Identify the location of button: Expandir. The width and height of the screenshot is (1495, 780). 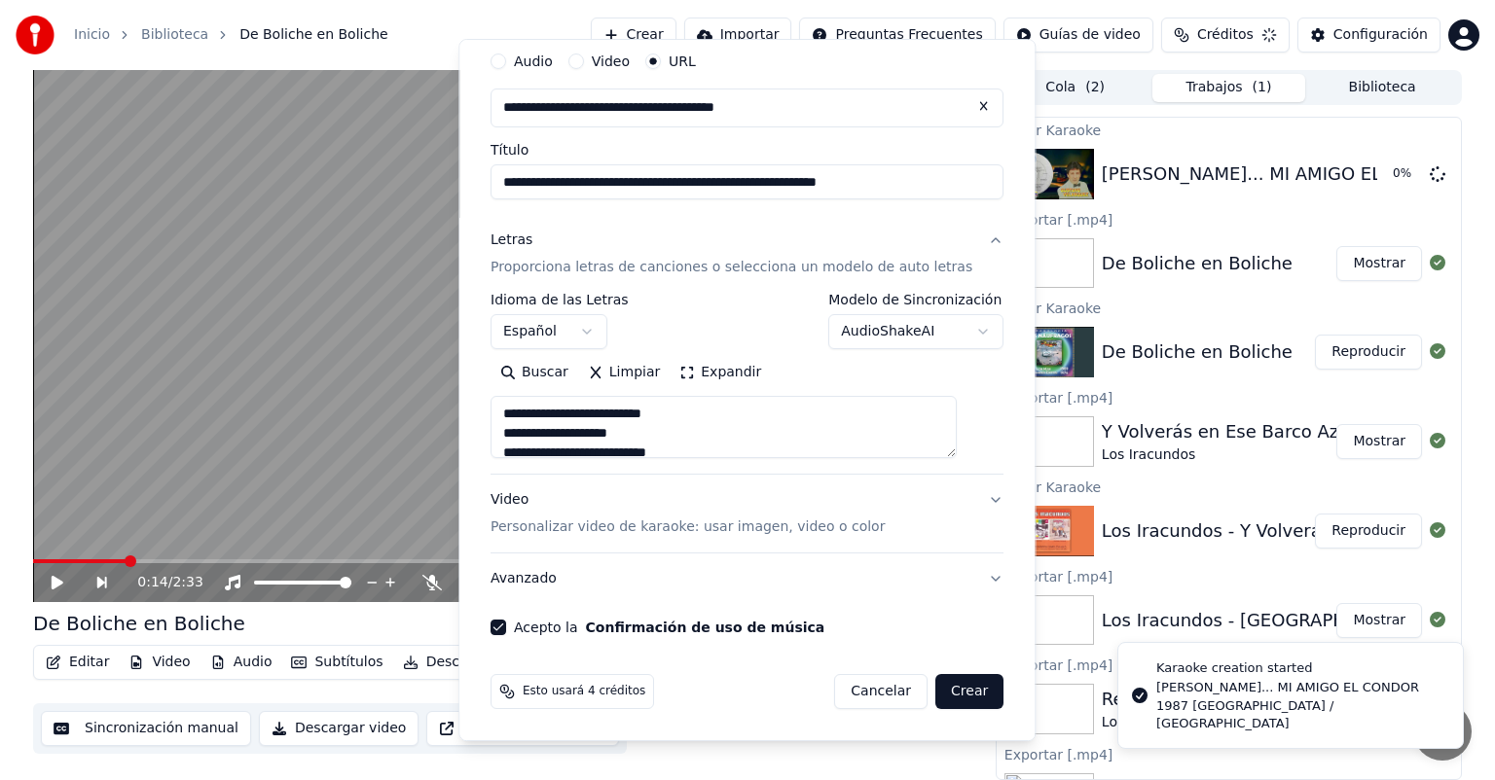
(721, 373).